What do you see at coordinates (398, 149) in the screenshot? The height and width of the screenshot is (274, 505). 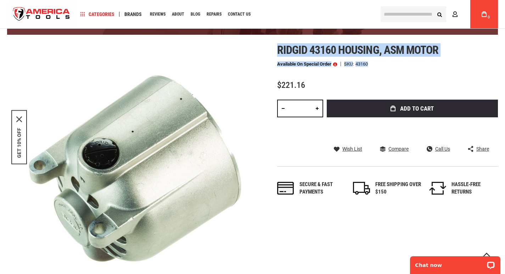 I see `span: Compare` at bounding box center [398, 149].